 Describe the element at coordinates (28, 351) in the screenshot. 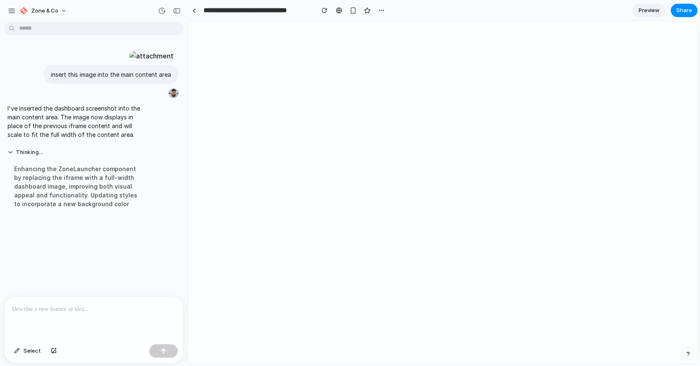

I see `button: Select` at that location.